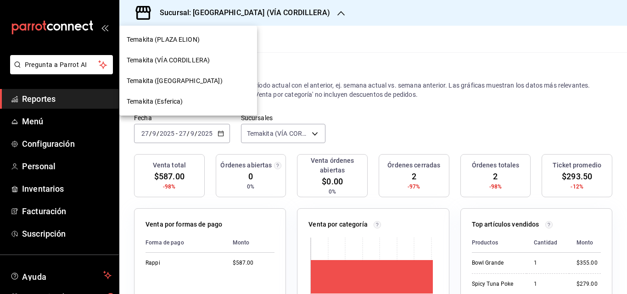 This screenshot has width=627, height=294. Describe the element at coordinates (188, 101) in the screenshot. I see `div: Temakita (Esferica)` at that location.